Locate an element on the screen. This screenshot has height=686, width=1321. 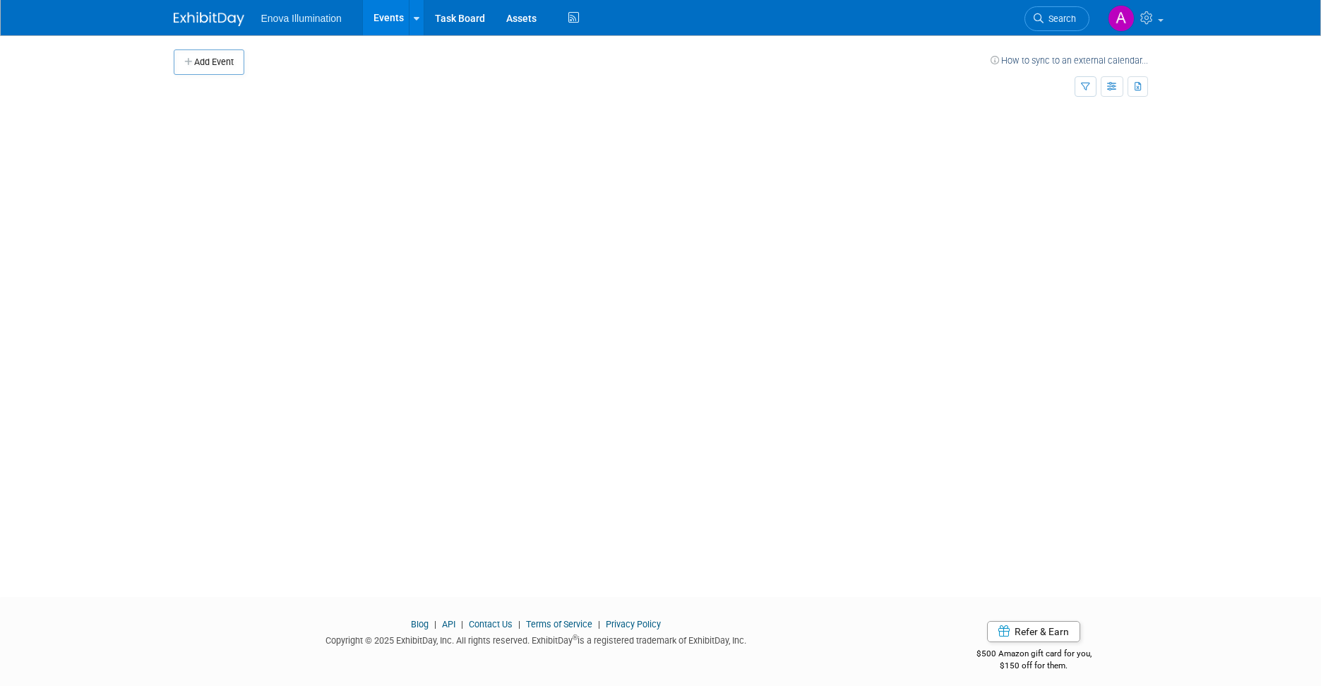
img: ExhibitDay is located at coordinates (209, 19).